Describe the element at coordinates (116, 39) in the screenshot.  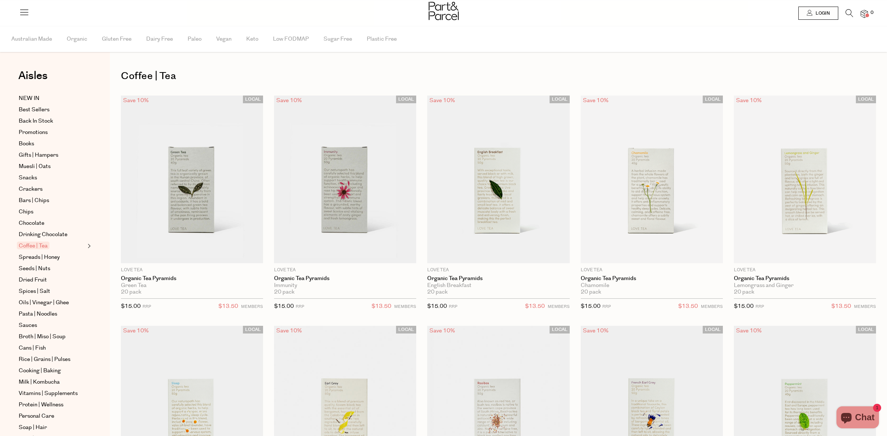
I see `span: Gluten Free` at that location.